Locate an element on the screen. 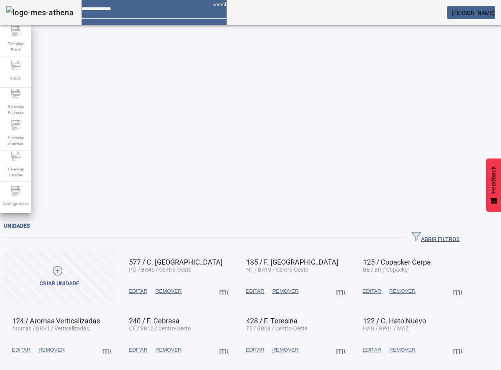  button: Feedback - Mostrar pesquisa is located at coordinates (493, 185).